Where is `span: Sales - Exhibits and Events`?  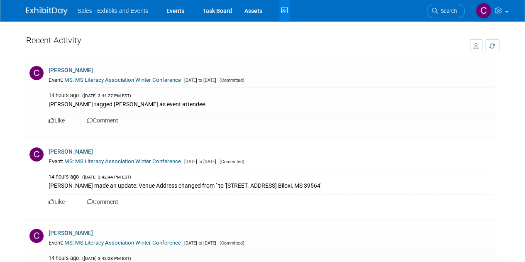 span: Sales - Exhibits and Events is located at coordinates (113, 11).